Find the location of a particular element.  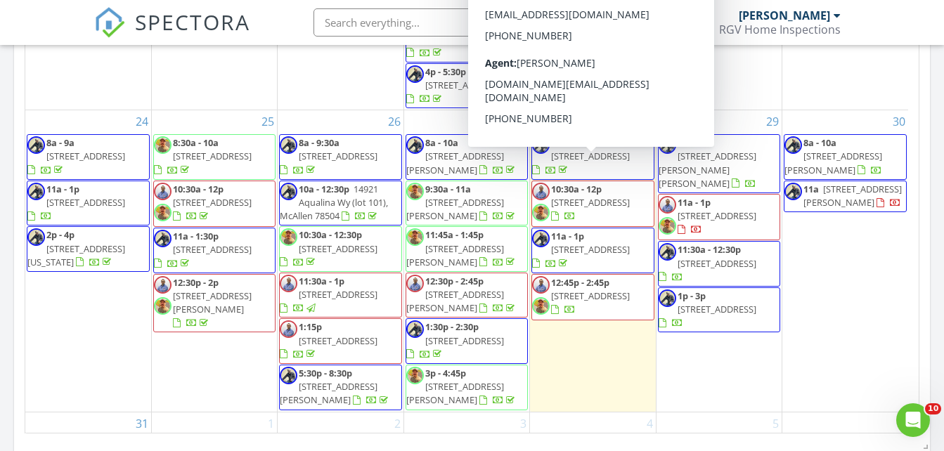

span: 8a - 9:30a is located at coordinates (319, 143).